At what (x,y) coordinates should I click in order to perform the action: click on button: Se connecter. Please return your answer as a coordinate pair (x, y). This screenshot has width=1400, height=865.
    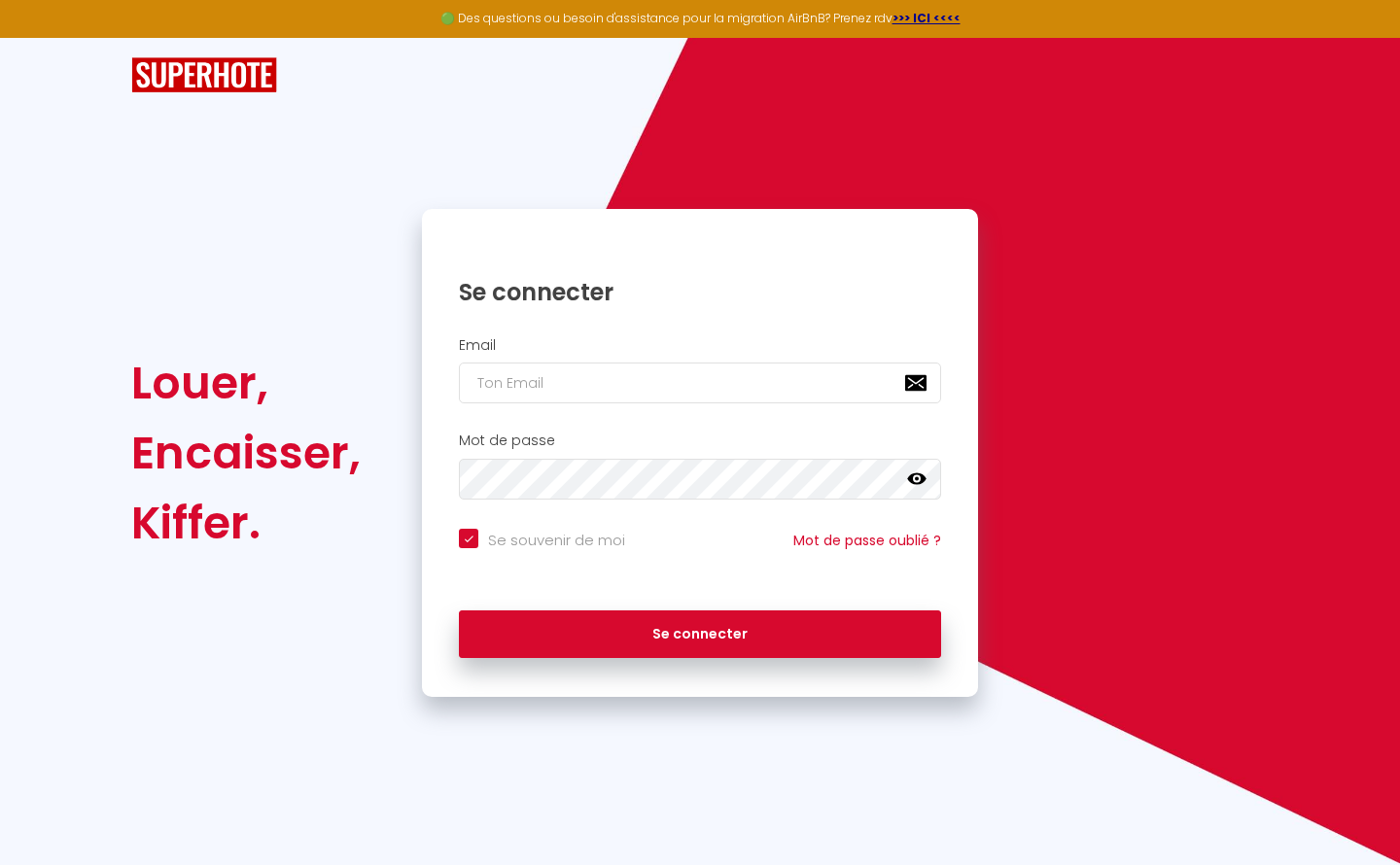
    Looking at the image, I should click on (700, 635).